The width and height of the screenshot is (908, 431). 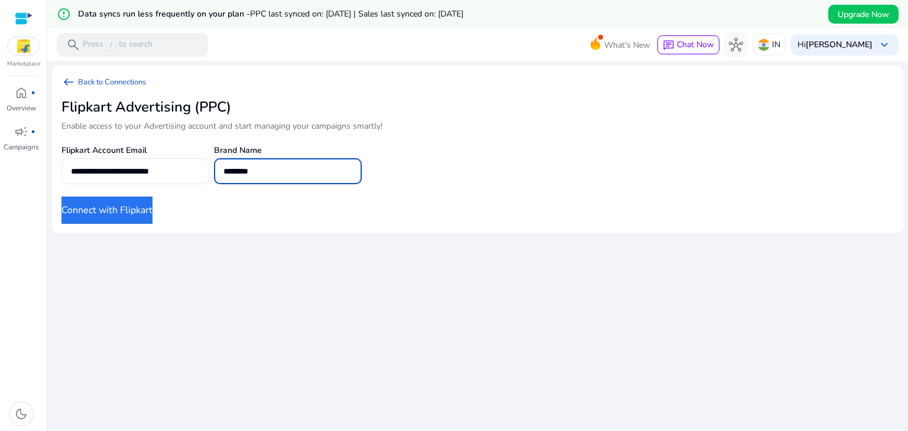 I want to click on span: hub, so click(x=736, y=45).